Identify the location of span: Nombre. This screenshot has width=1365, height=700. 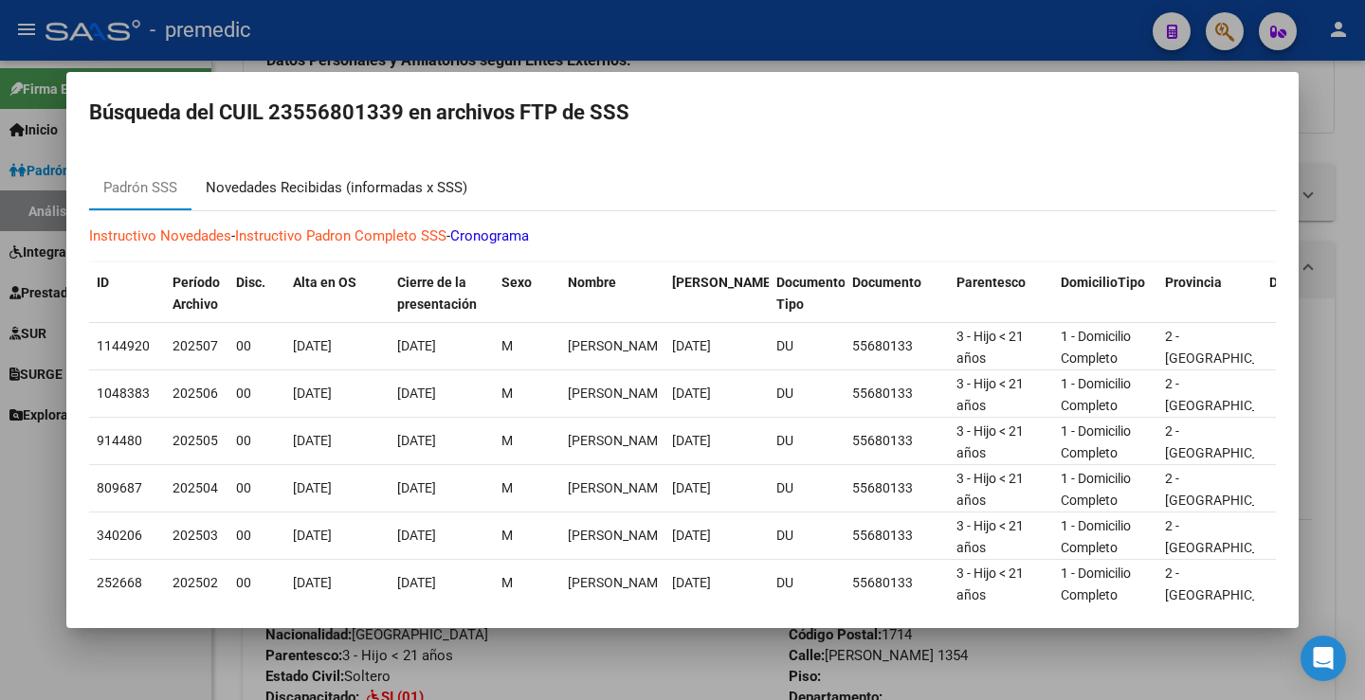
(591, 282).